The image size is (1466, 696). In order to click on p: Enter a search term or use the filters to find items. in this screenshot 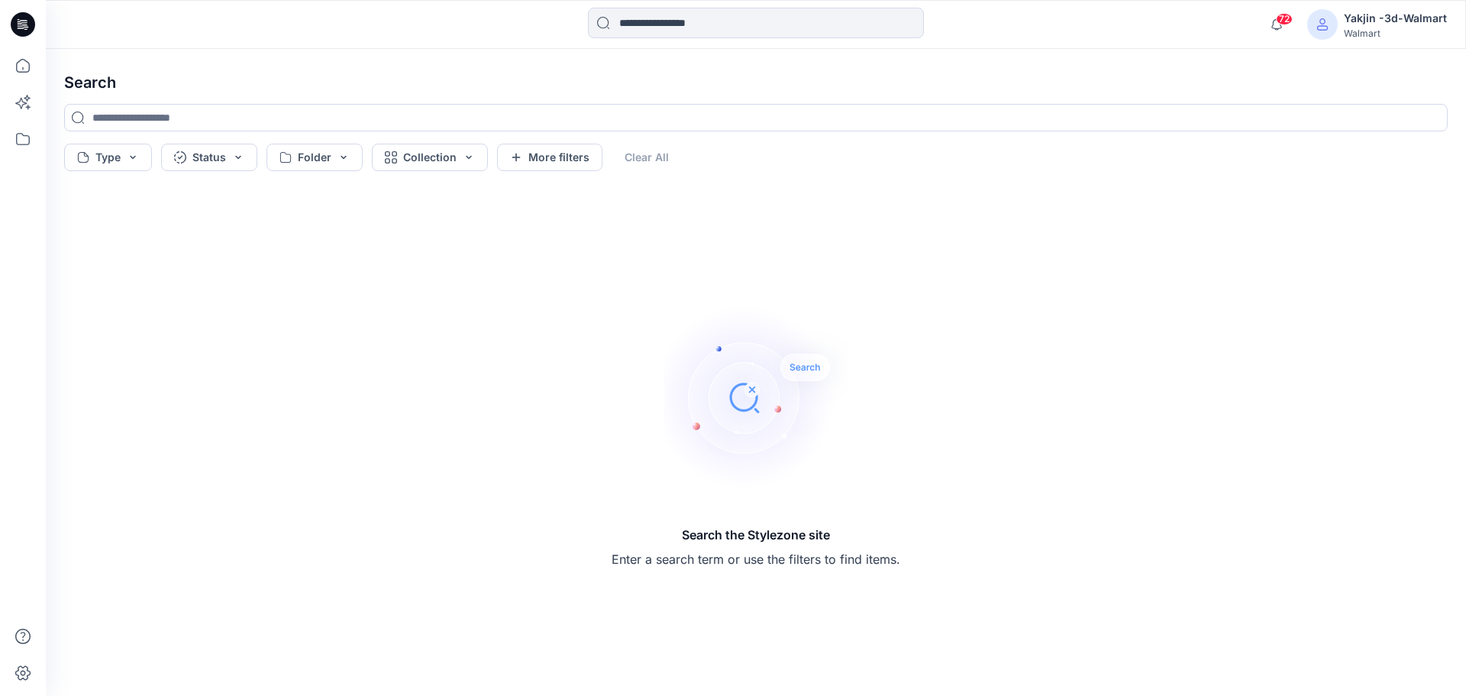, I will do `click(756, 559)`.